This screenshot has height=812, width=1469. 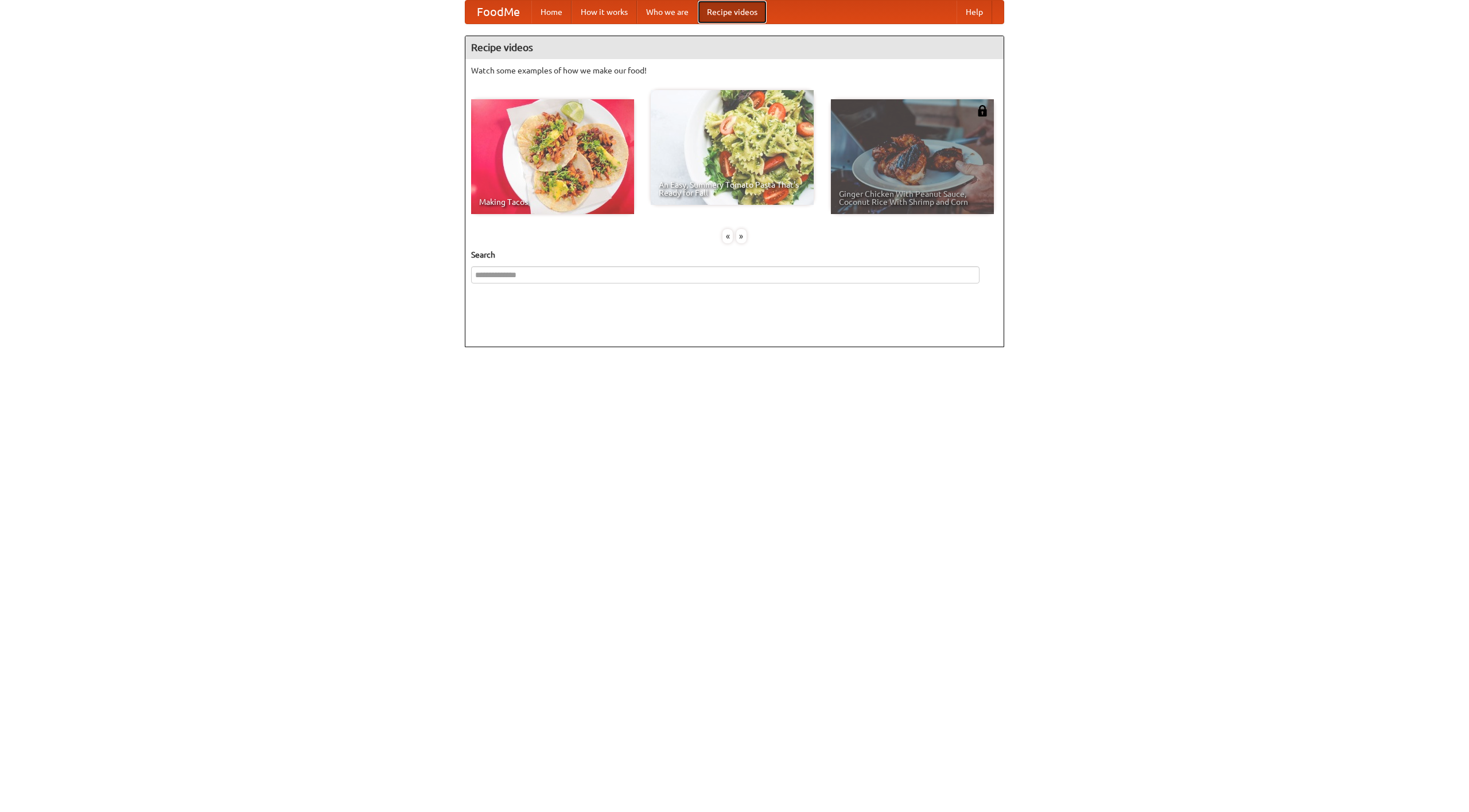 What do you see at coordinates (604, 12) in the screenshot?
I see `a: How it works` at bounding box center [604, 12].